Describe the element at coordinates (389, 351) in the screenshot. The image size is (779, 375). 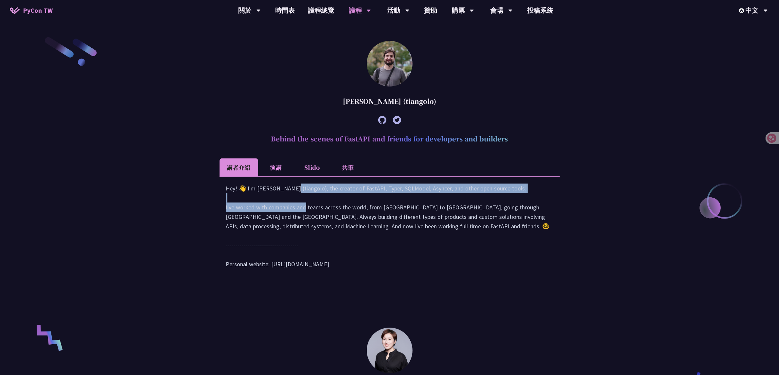
I see `img: 林滿新` at that location.